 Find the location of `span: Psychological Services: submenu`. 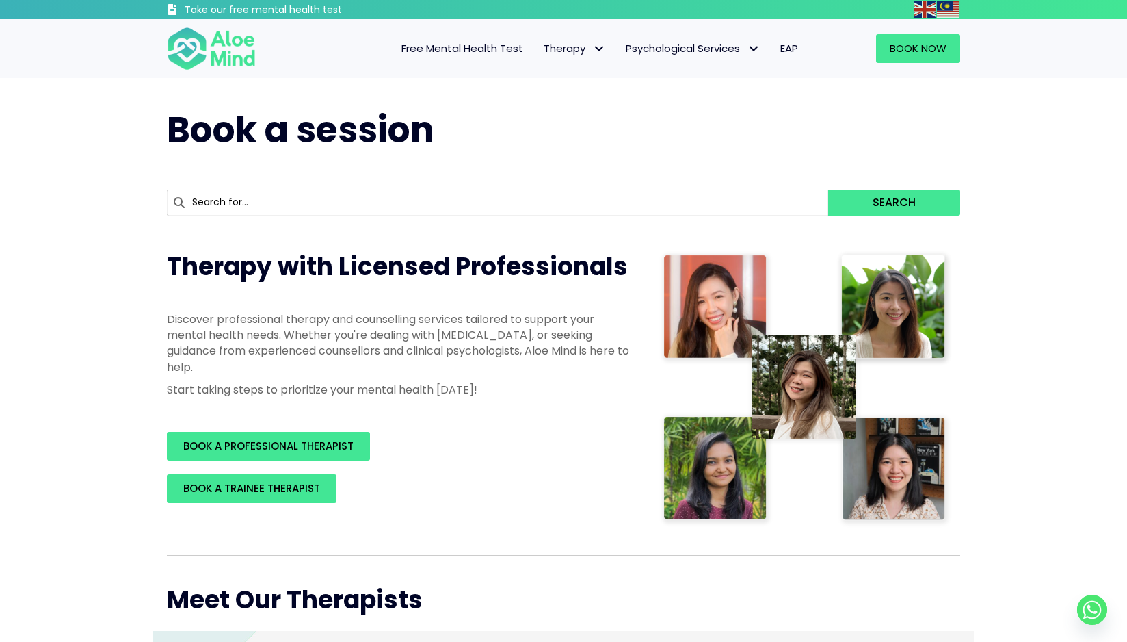

span: Psychological Services: submenu is located at coordinates (753, 49).